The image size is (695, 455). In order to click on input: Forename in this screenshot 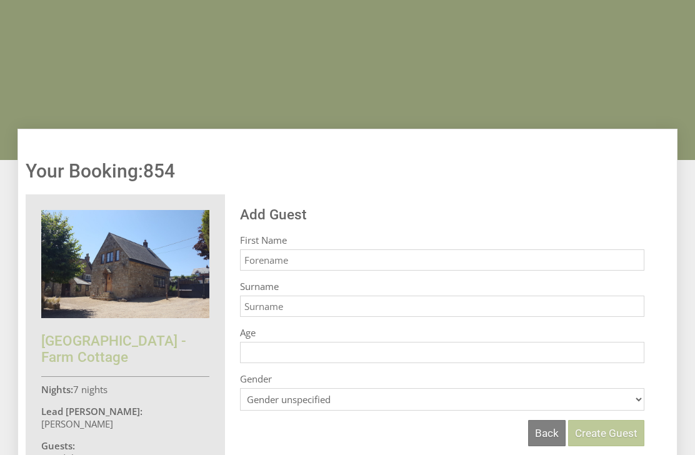, I will do `click(442, 260)`.